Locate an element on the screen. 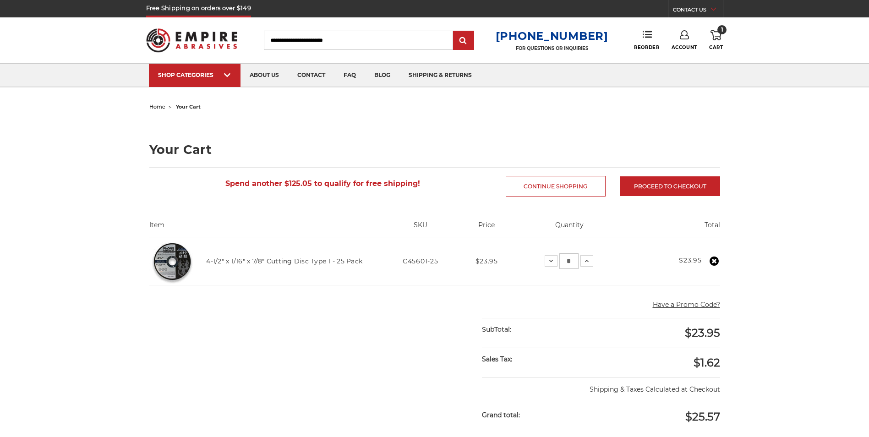 The height and width of the screenshot is (437, 869). strong: $23.95 is located at coordinates (690, 260).